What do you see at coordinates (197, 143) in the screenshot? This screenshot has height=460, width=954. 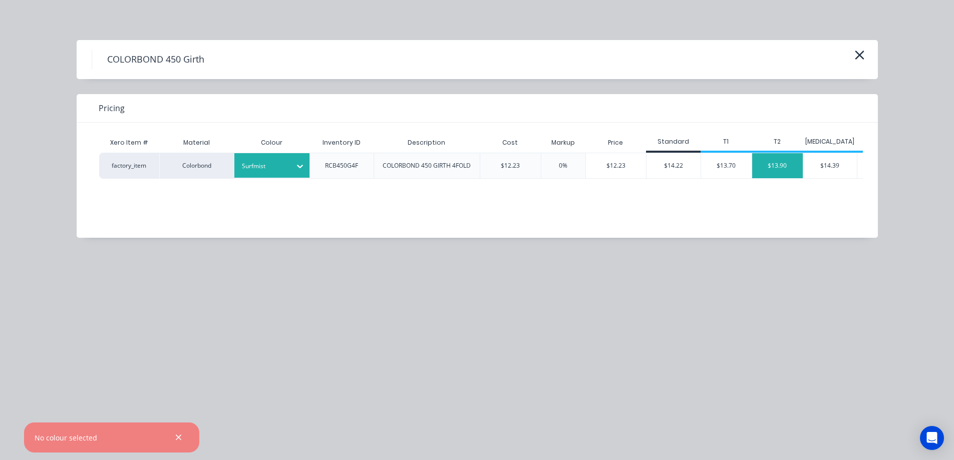 I see `div: Material` at bounding box center [197, 143].